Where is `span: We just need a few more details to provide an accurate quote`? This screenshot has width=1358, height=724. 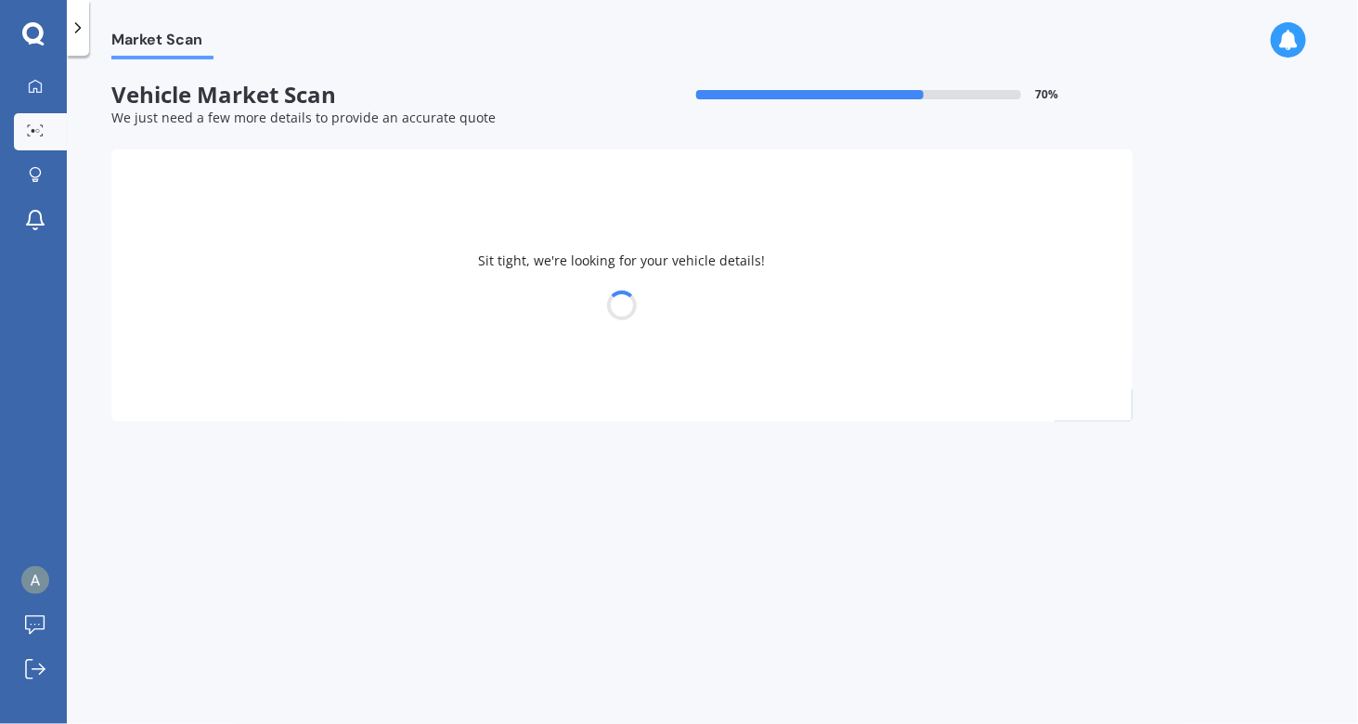 span: We just need a few more details to provide an accurate quote is located at coordinates (304, 117).